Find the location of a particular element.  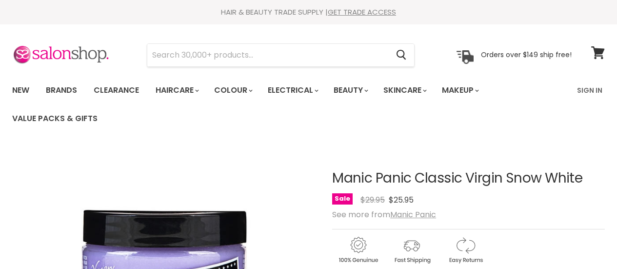

a: Skincare is located at coordinates (404, 90).